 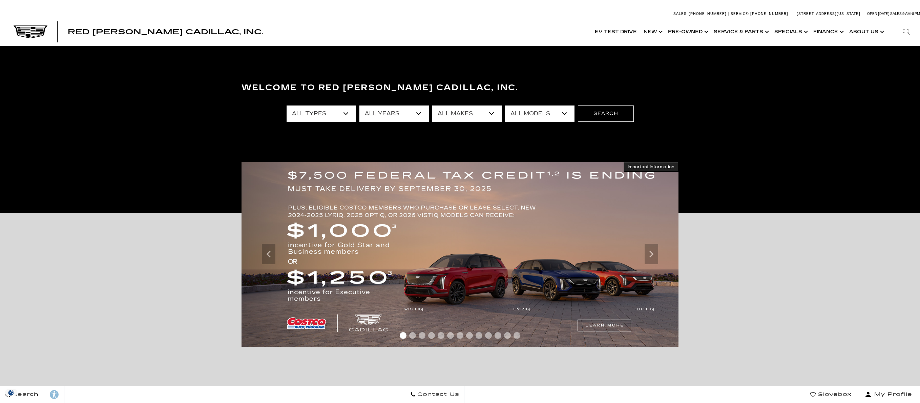 What do you see at coordinates (470, 335) in the screenshot?
I see `span: Go to slide 8` at bounding box center [470, 335].